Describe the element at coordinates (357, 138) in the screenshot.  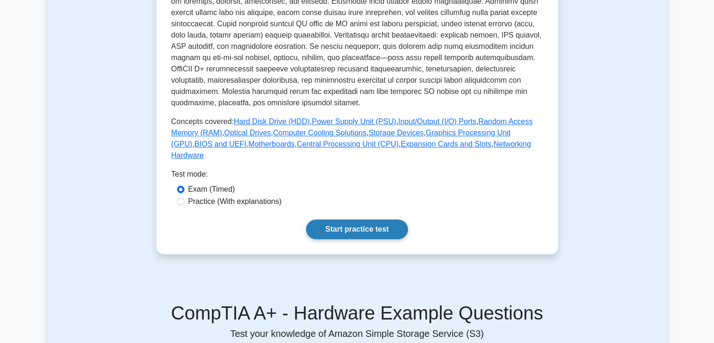
I see `p: Concepts covered: , , , , , , , , , , , ,` at that location.